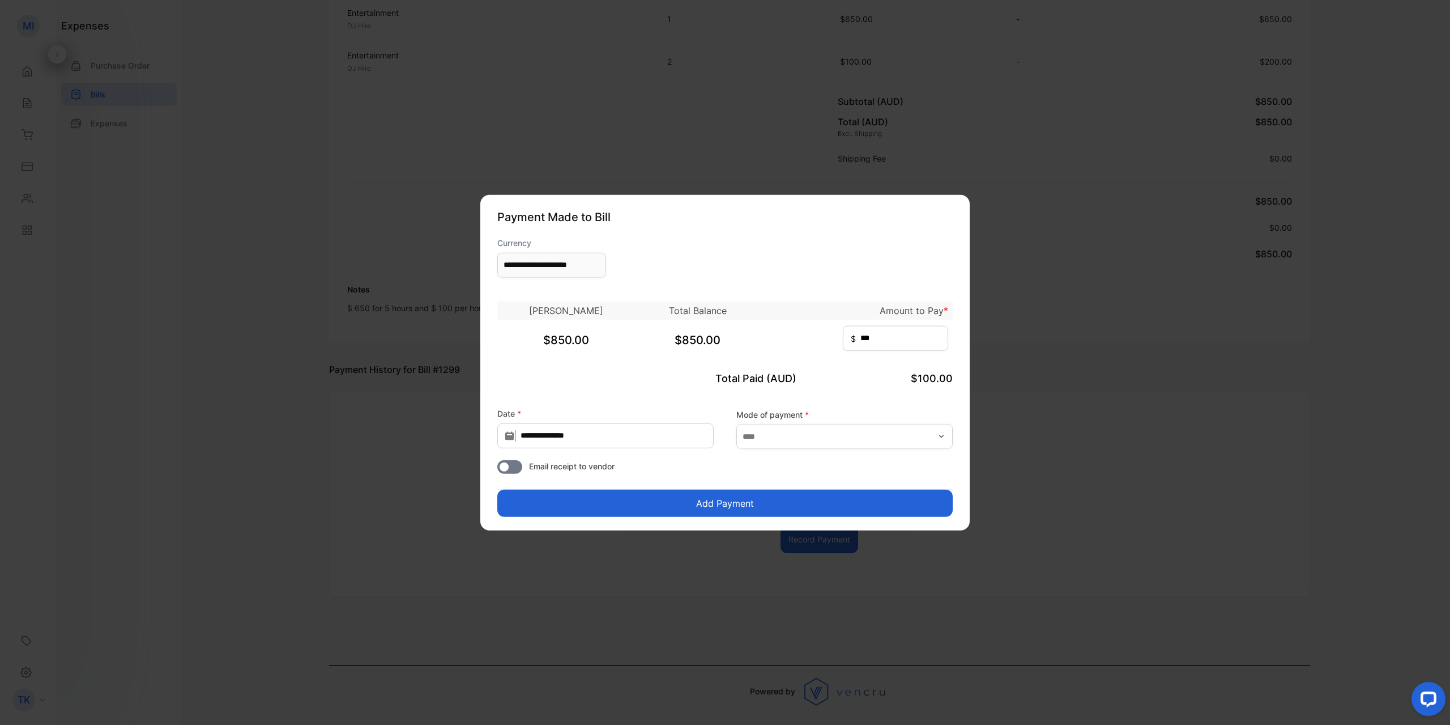 The height and width of the screenshot is (725, 1450). I want to click on button: Add Payment, so click(725, 503).